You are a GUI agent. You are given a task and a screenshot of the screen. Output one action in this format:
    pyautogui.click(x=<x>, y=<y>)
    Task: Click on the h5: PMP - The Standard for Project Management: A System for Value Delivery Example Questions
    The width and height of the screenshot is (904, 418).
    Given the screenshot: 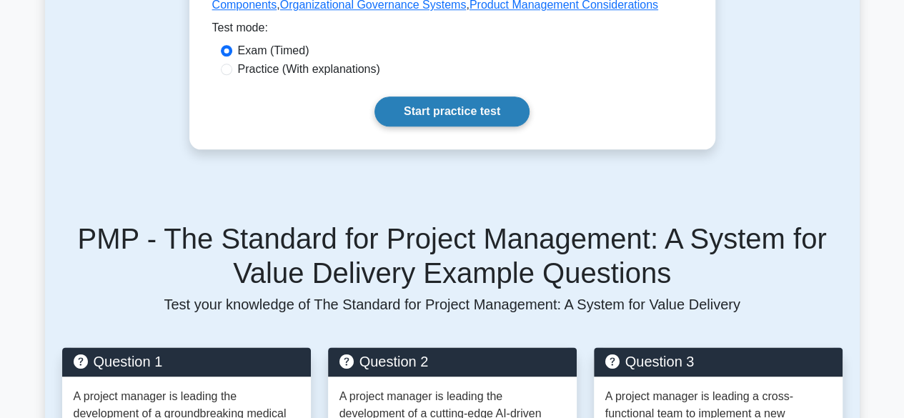 What is the action you would take?
    pyautogui.click(x=452, y=256)
    